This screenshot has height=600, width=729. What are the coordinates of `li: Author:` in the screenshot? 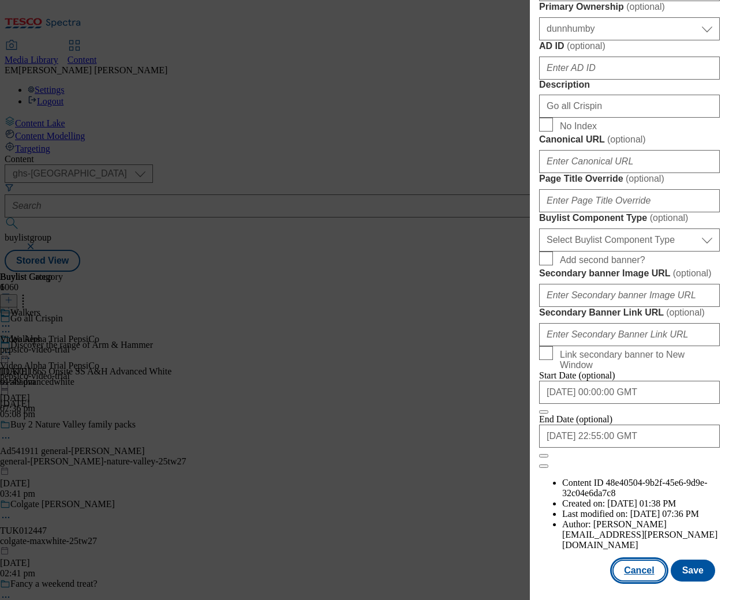 It's located at (640, 535).